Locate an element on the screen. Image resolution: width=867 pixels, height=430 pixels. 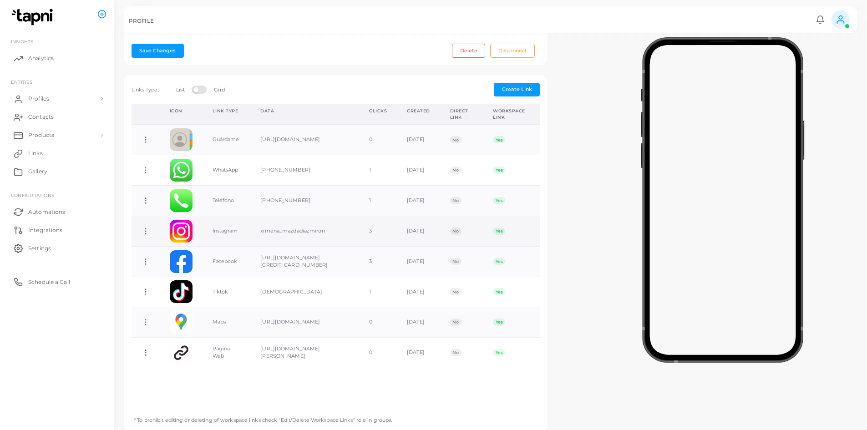
td: Página Web is located at coordinates (227, 353).